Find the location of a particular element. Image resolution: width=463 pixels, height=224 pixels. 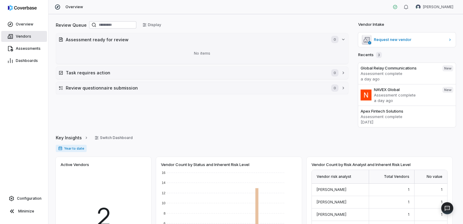

button: Task requires action0 is located at coordinates (202, 73).